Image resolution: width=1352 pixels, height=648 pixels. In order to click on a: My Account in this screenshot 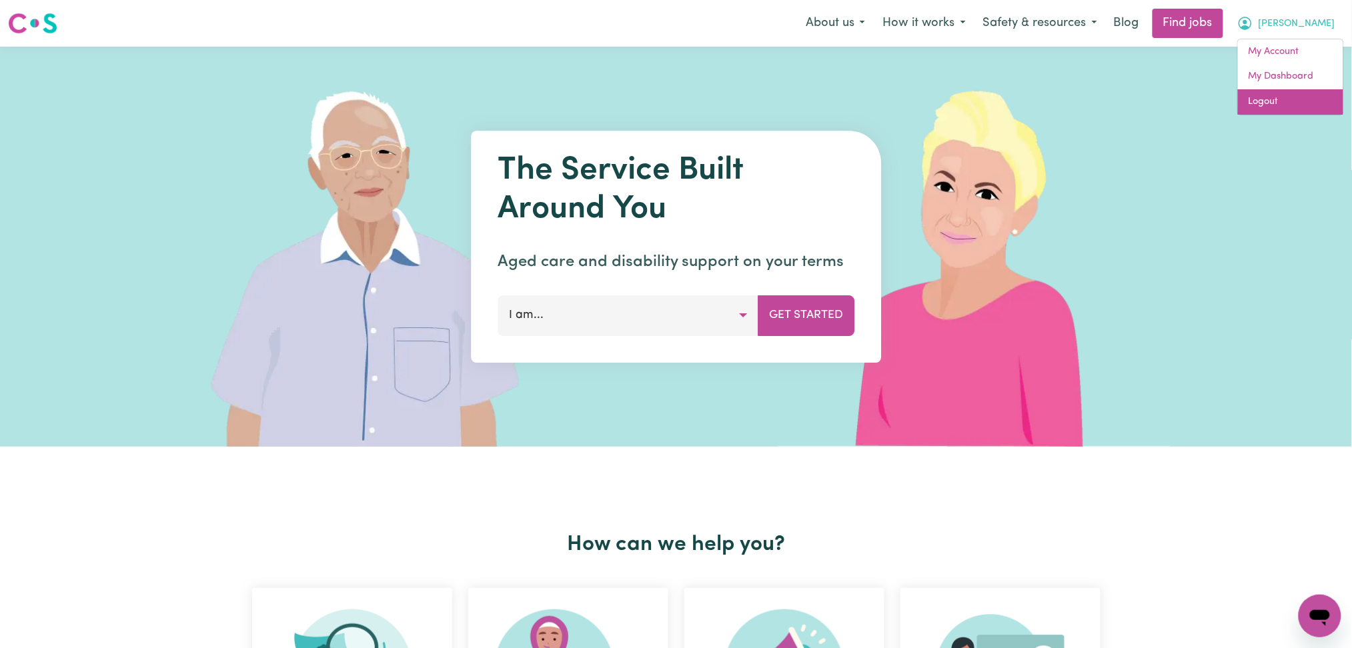, I will do `click(1291, 52)`.